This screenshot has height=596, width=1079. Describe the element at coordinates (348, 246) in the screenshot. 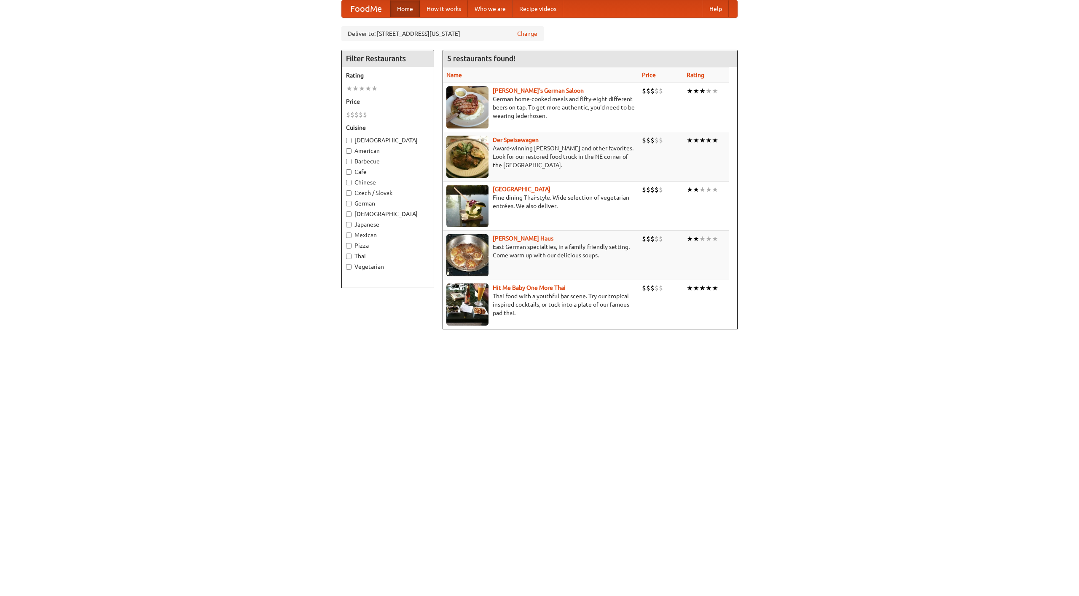

I see `input: Pizza` at that location.